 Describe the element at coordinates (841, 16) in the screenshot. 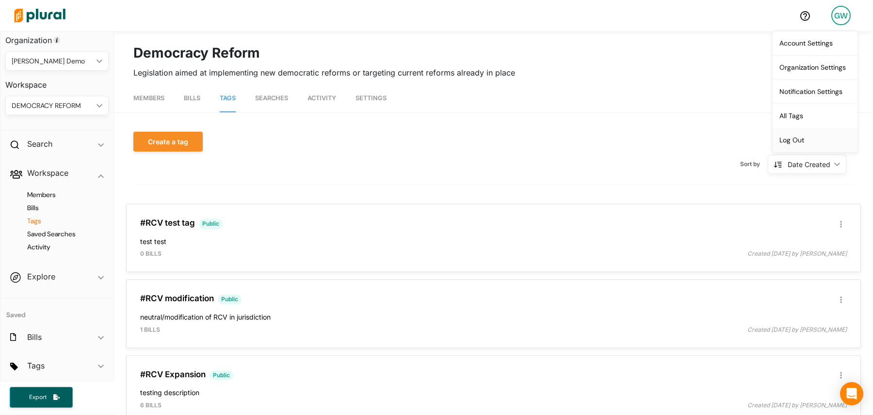

I see `a: GW` at that location.